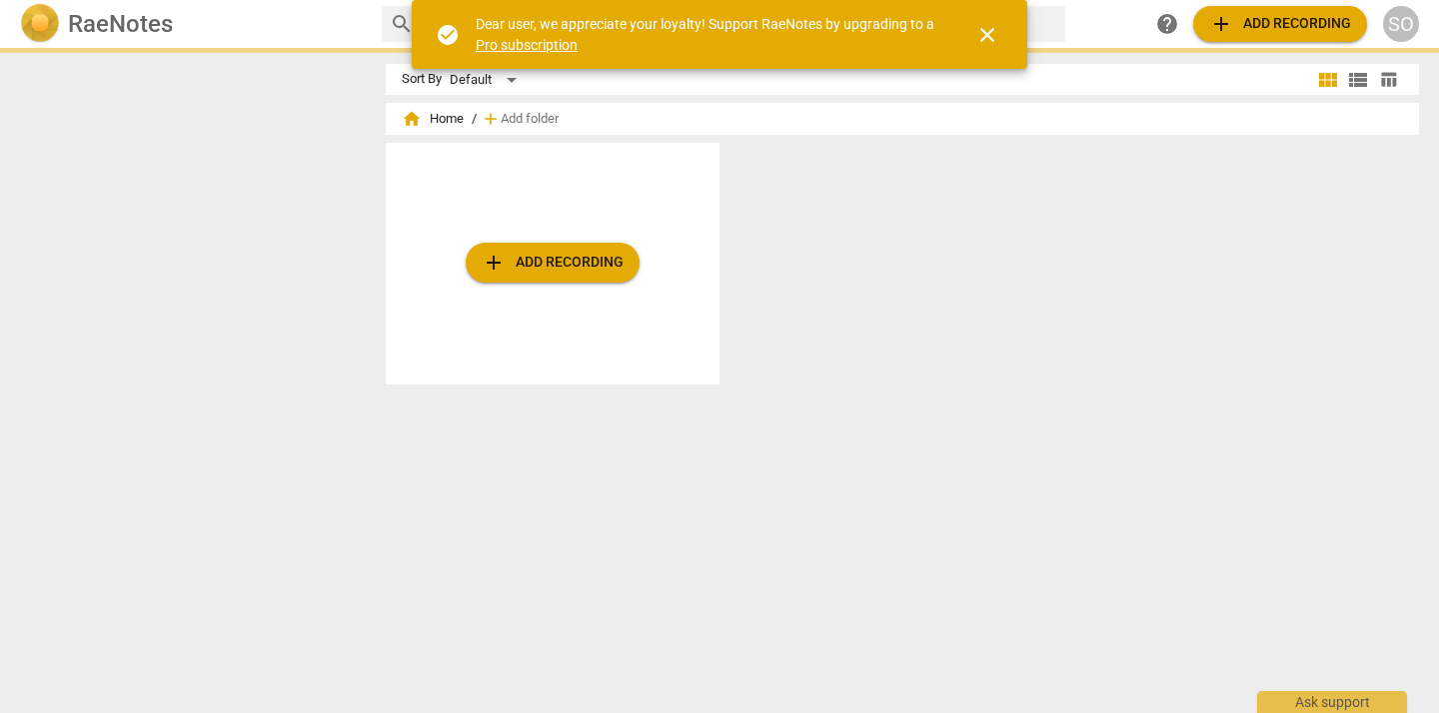  Describe the element at coordinates (1401, 24) in the screenshot. I see `button: SO` at that location.